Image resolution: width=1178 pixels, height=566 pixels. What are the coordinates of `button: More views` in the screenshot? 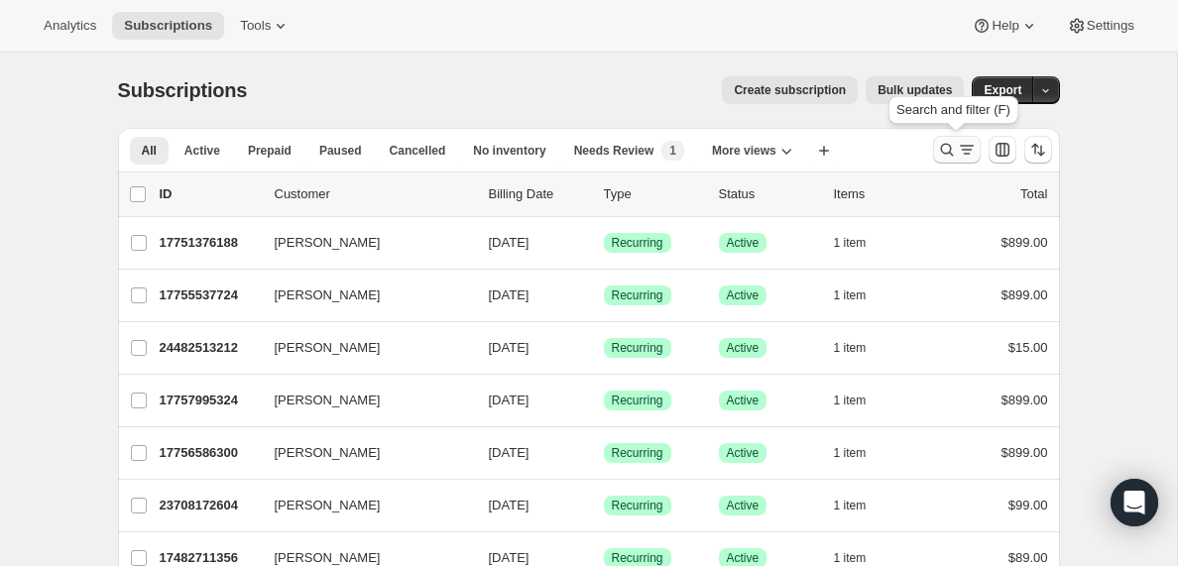 It's located at (751, 151).